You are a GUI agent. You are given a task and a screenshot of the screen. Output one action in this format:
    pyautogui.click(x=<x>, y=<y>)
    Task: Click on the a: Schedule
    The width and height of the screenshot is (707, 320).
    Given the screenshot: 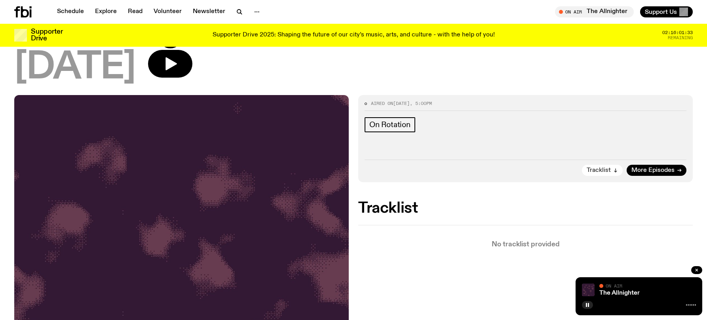 What is the action you would take?
    pyautogui.click(x=70, y=12)
    